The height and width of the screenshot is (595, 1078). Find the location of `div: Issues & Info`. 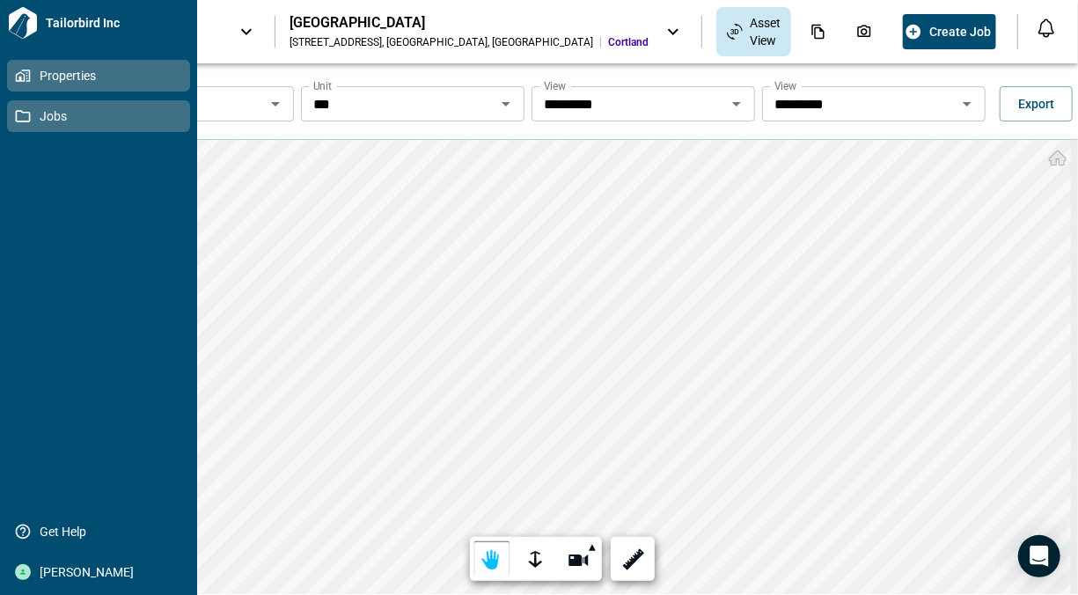

div: Issues & Info is located at coordinates (910, 32).